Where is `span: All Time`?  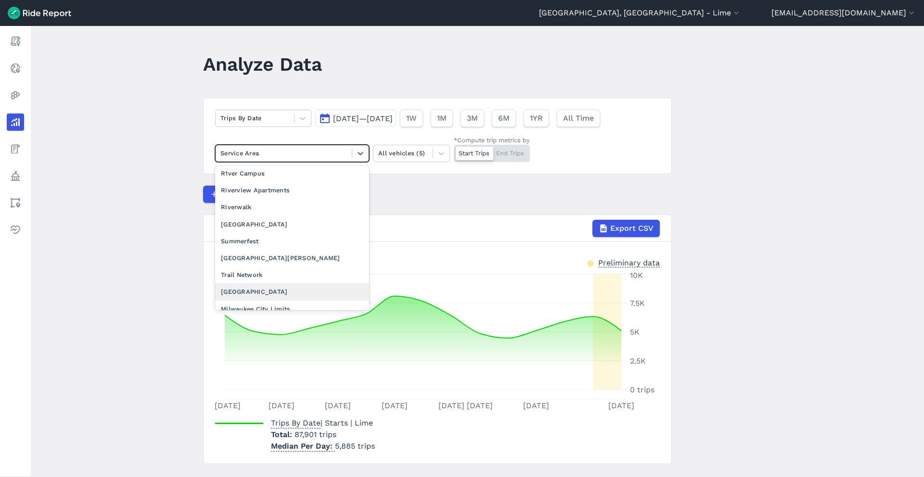 span: All Time is located at coordinates (578, 118).